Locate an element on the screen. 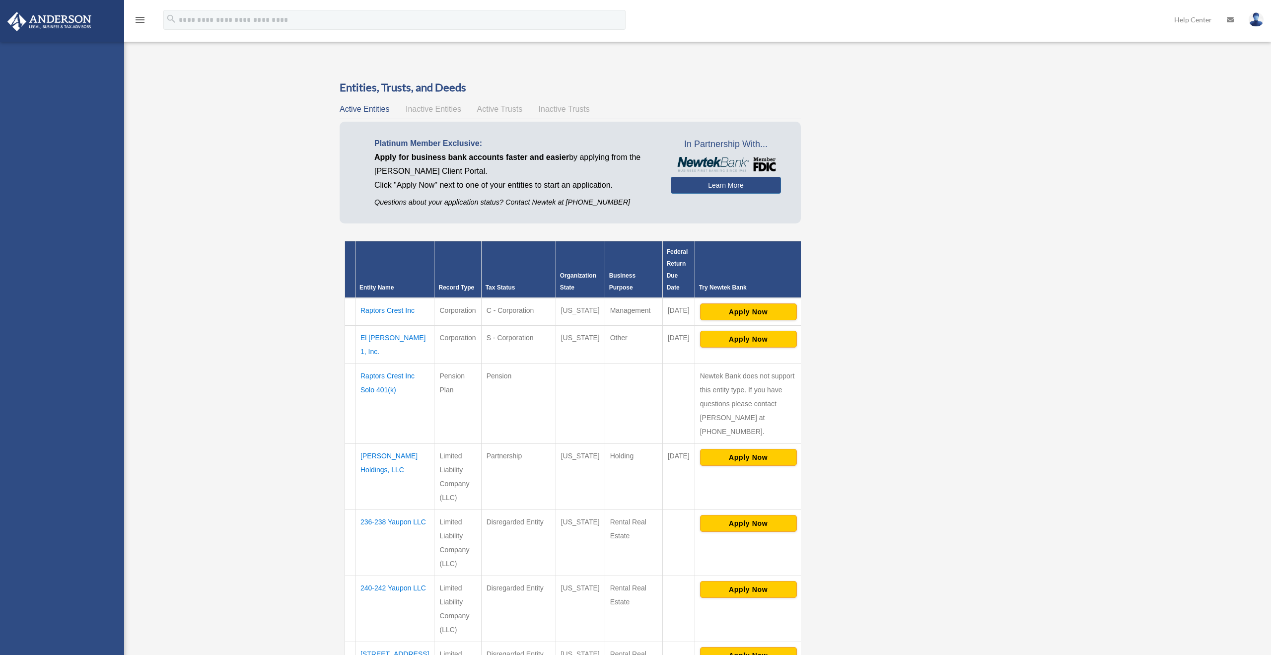  span: Inactive Trusts is located at coordinates (564, 109).